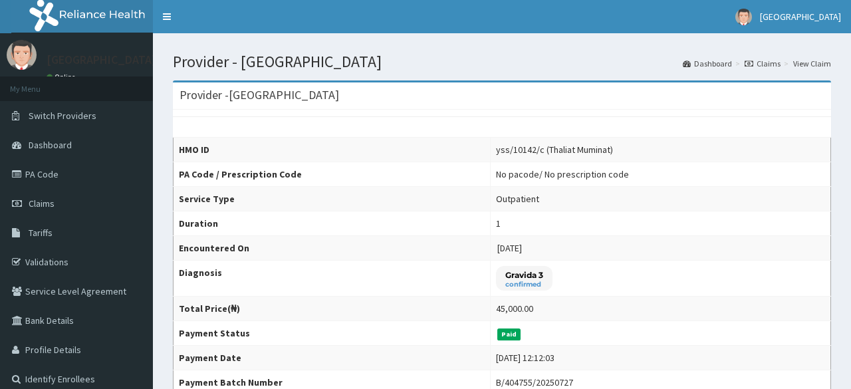 This screenshot has height=389, width=851. What do you see at coordinates (332, 279) in the screenshot?
I see `th: Diagnosis` at bounding box center [332, 279].